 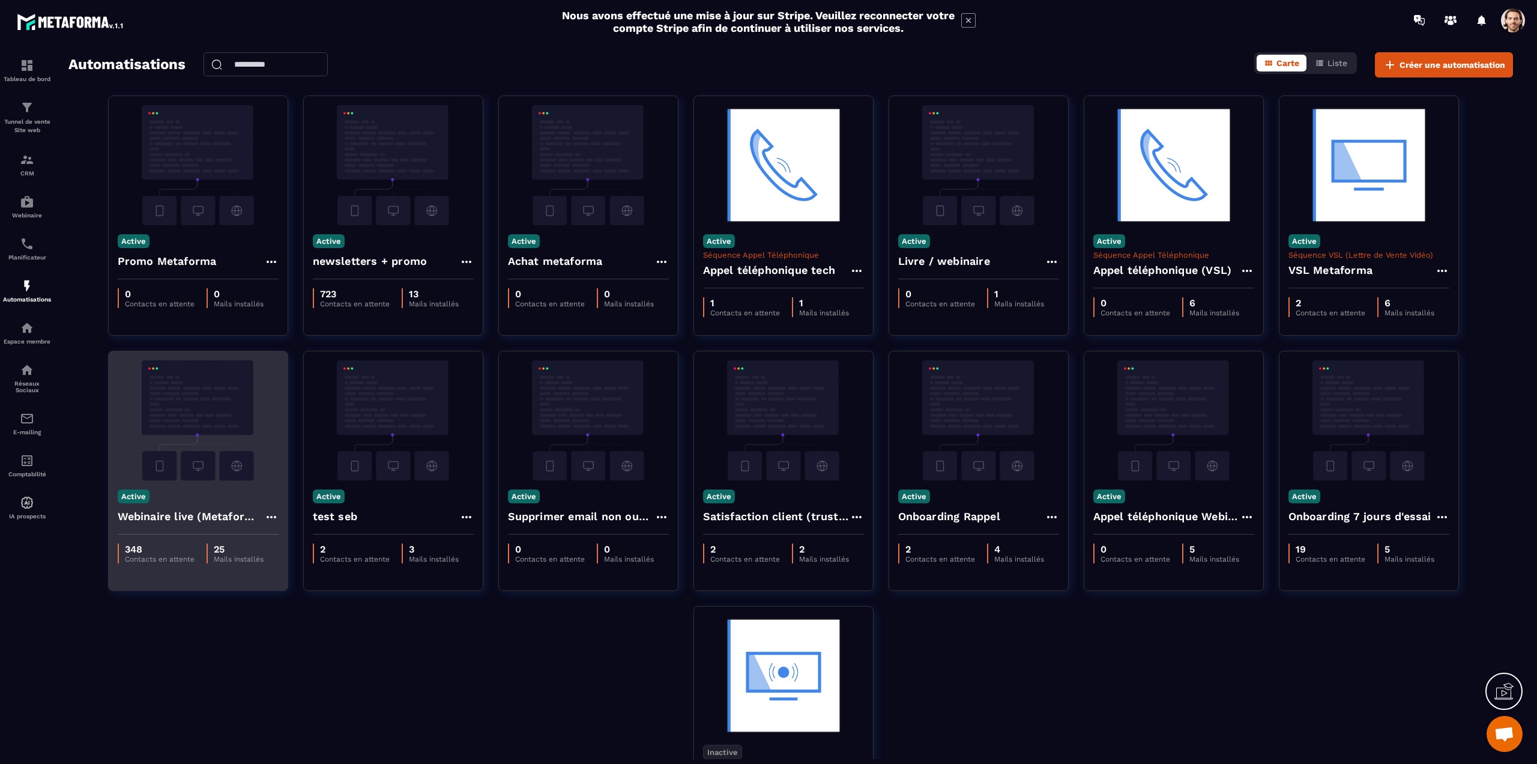 I want to click on p: Planificateur, so click(x=27, y=257).